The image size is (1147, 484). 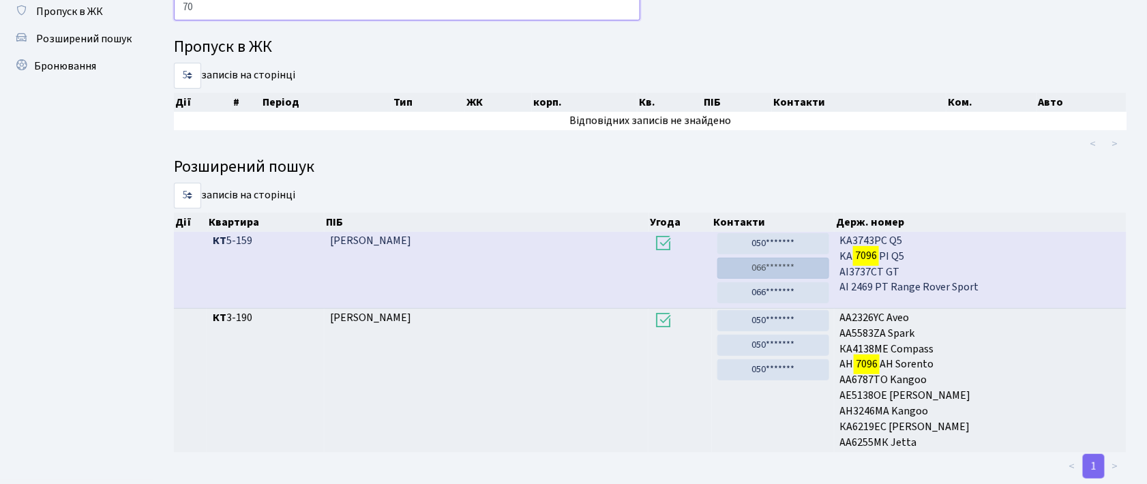 What do you see at coordinates (498, 102) in the screenshot?
I see `th: ЖК` at bounding box center [498, 102].